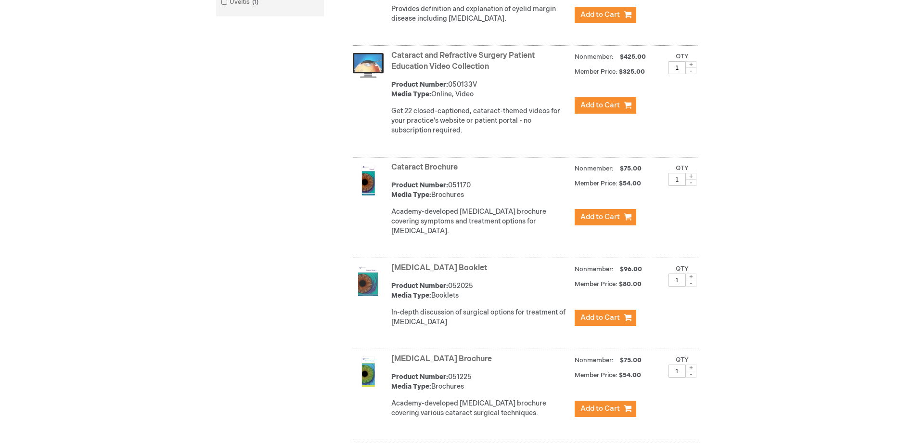 This screenshot has width=913, height=445. I want to click on div: 050133V Online, Video, so click(480, 90).